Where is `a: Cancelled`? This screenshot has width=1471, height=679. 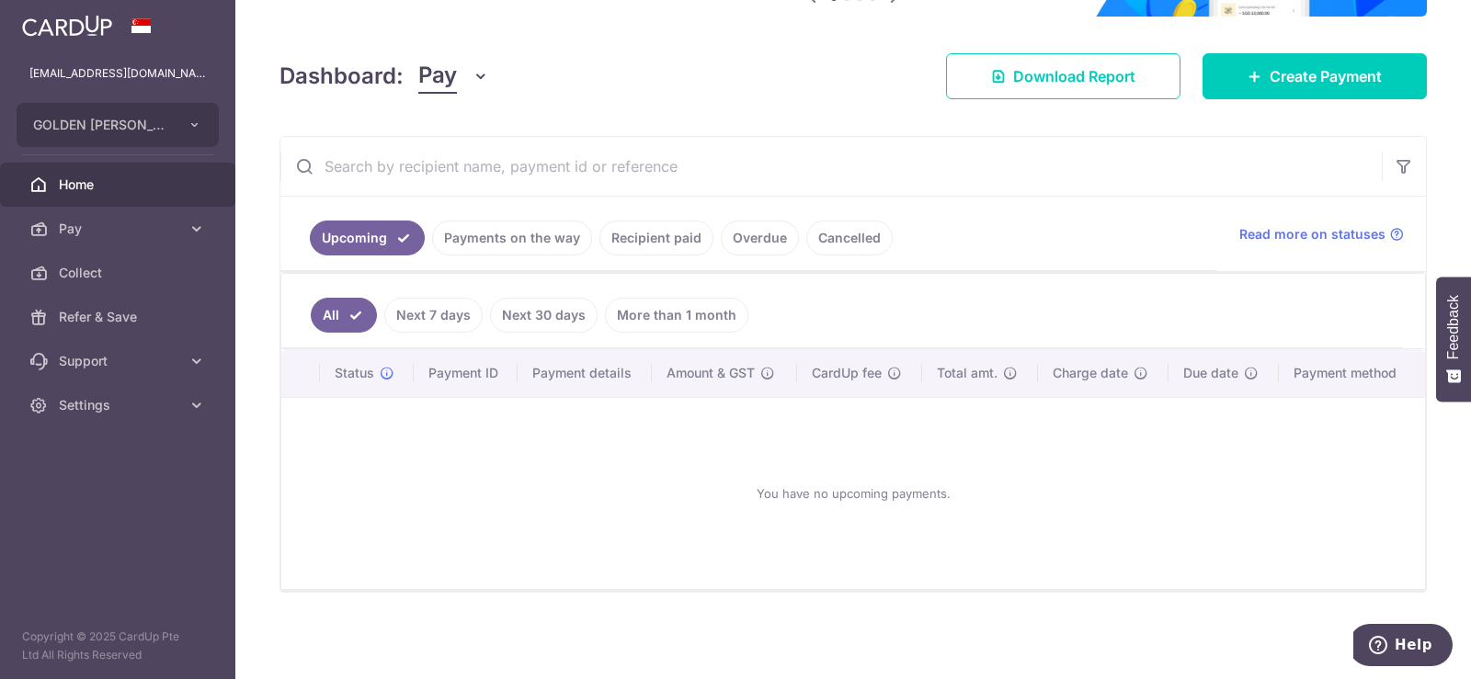 a: Cancelled is located at coordinates (849, 238).